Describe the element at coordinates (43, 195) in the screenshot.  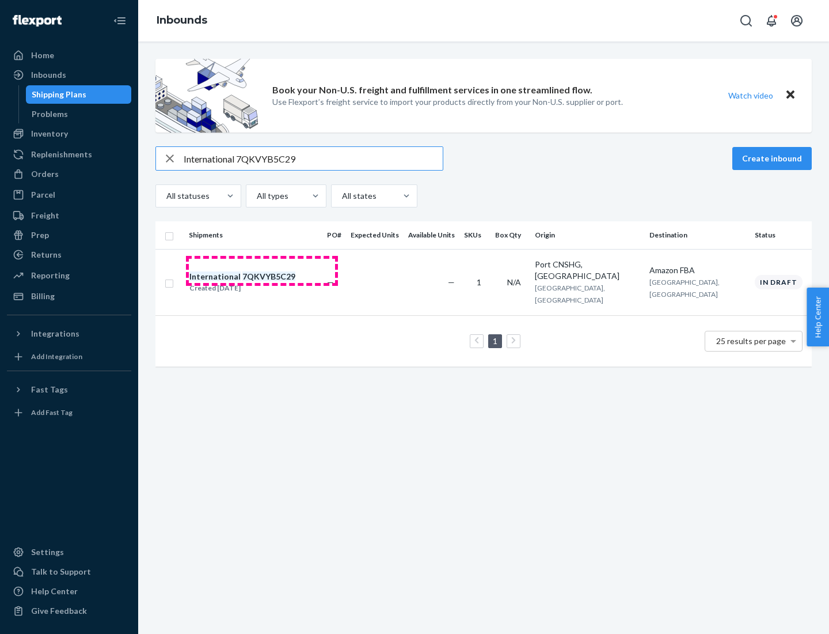
I see `div: Parcel` at that location.